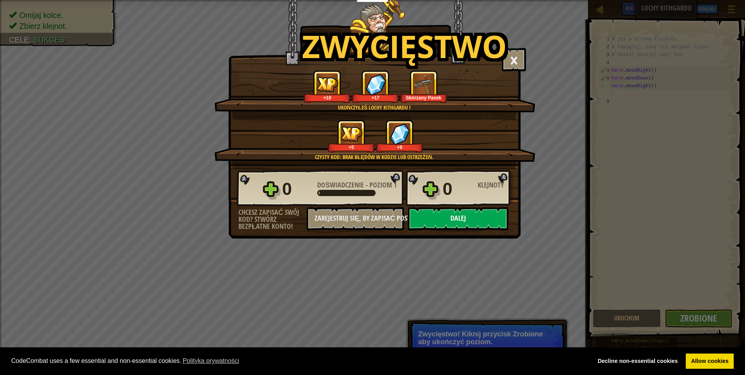 This screenshot has width=745, height=375. Describe the element at coordinates (211, 361) in the screenshot. I see `a: learn more about cookies` at that location.